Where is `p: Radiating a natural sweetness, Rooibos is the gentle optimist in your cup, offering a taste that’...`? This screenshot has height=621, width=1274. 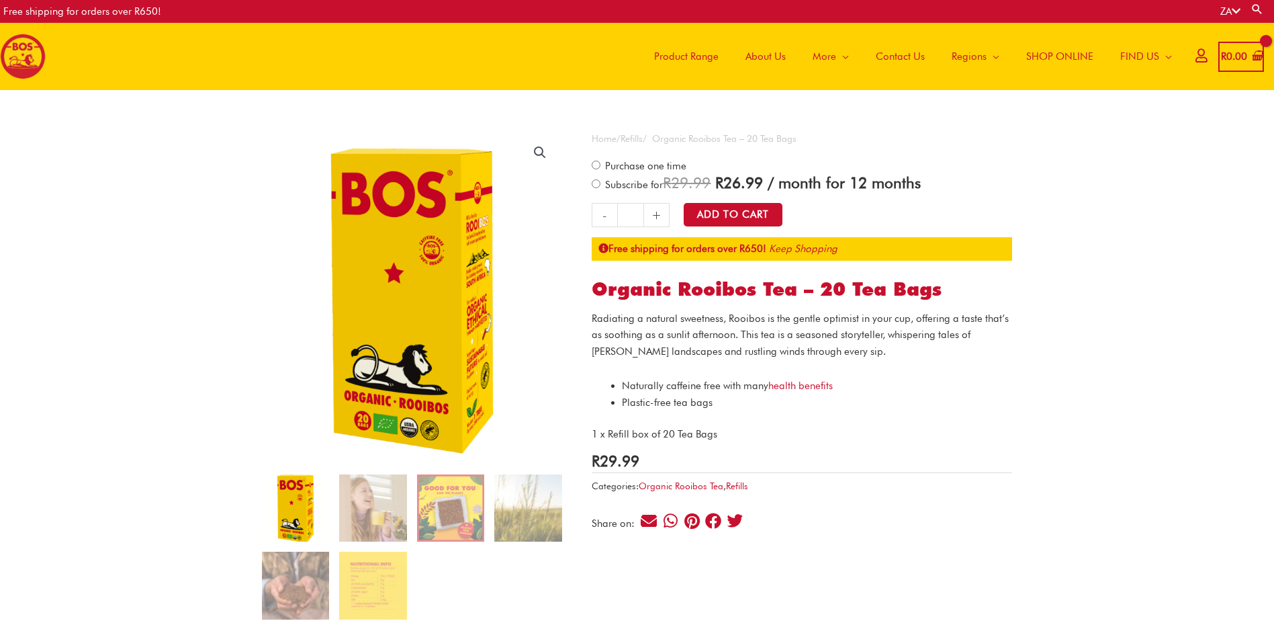 p: Radiating a natural sweetness, Rooibos is the gentle optimist in your cup, offering a taste that’... is located at coordinates (802, 335).